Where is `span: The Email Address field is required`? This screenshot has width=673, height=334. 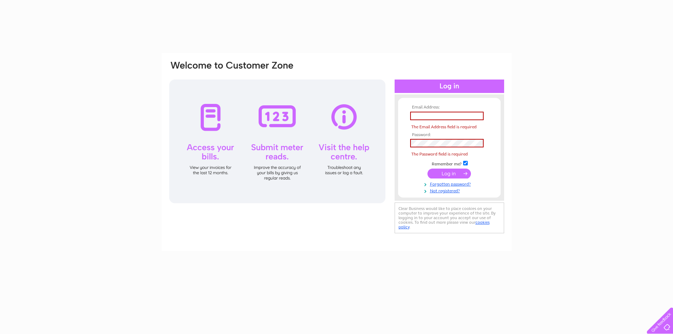
span: The Email Address field is required is located at coordinates (450, 127).